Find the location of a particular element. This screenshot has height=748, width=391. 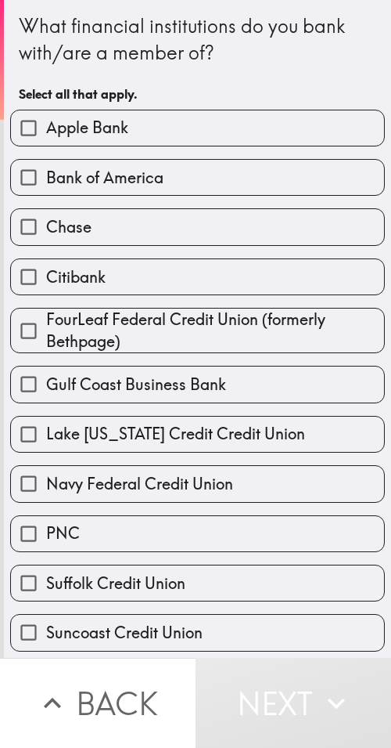

button: Citibank is located at coordinates (197, 276).